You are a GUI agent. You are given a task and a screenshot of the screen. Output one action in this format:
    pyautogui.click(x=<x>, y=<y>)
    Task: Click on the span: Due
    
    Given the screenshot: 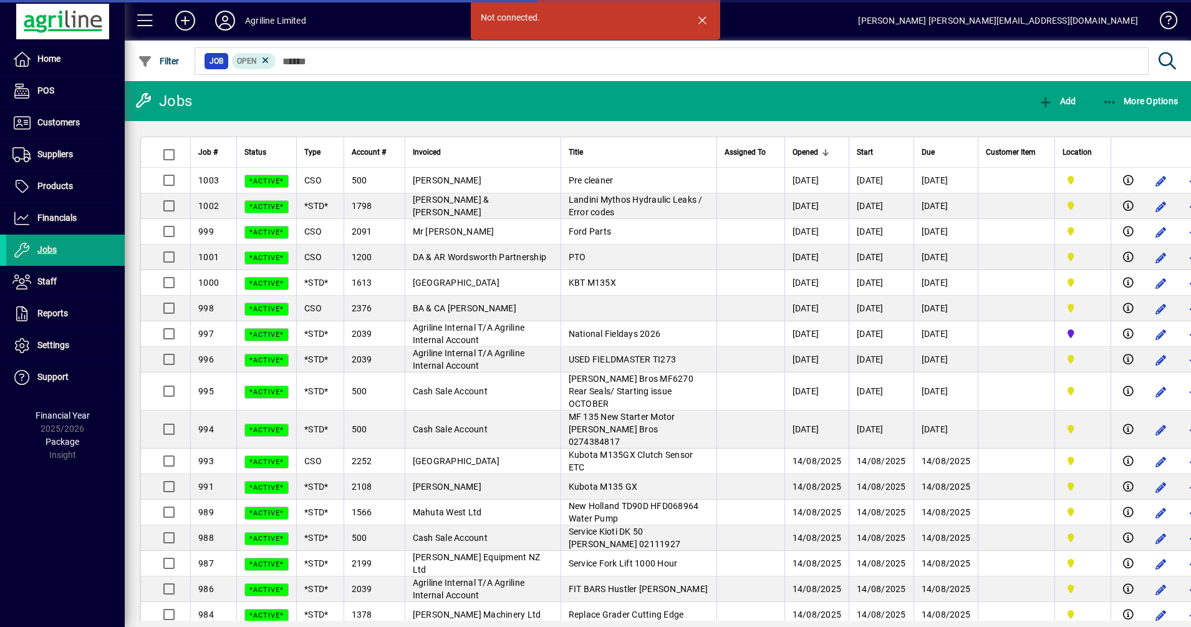 What is the action you would take?
    pyautogui.click(x=928, y=152)
    